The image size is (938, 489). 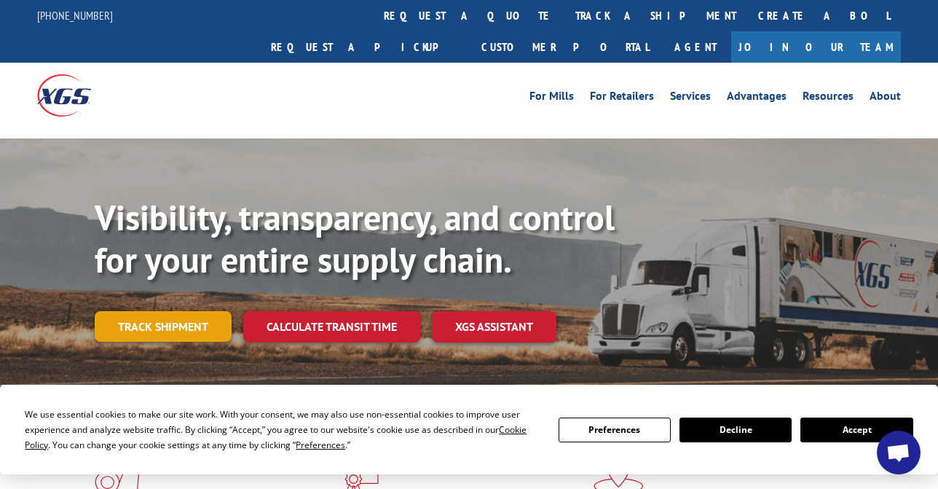 What do you see at coordinates (565, 47) in the screenshot?
I see `a: Customer Portal` at bounding box center [565, 47].